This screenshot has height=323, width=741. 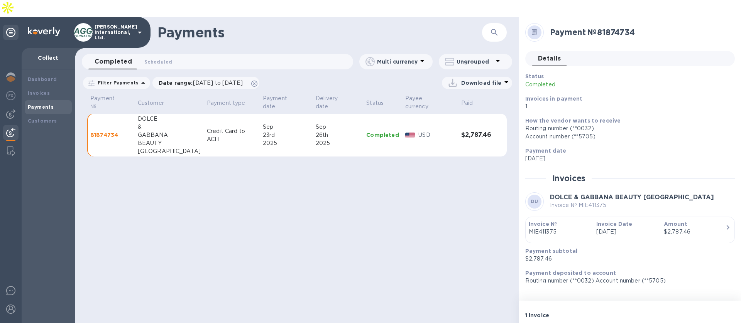 I want to click on b: Payment subtotal, so click(x=551, y=251).